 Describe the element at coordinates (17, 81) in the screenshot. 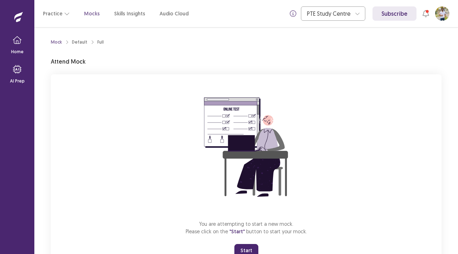

I see `p: AI Prep` at that location.